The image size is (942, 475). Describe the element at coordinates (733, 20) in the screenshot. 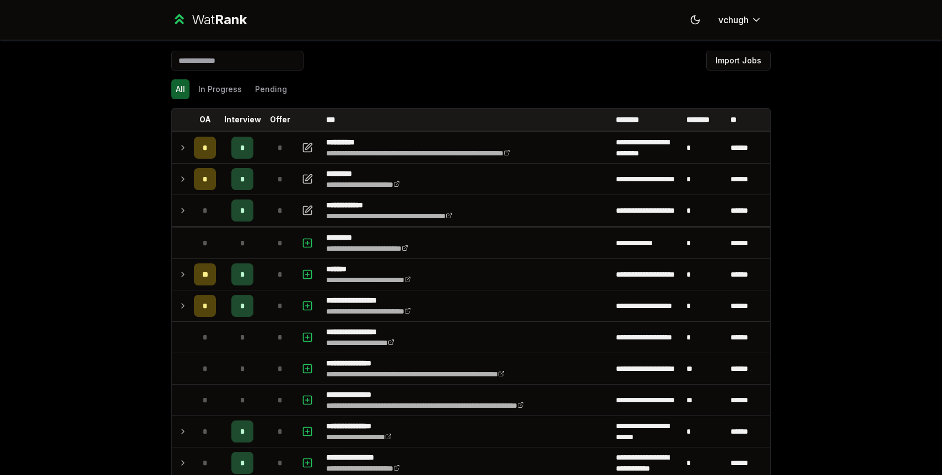

I see `span: vchugh` at that location.